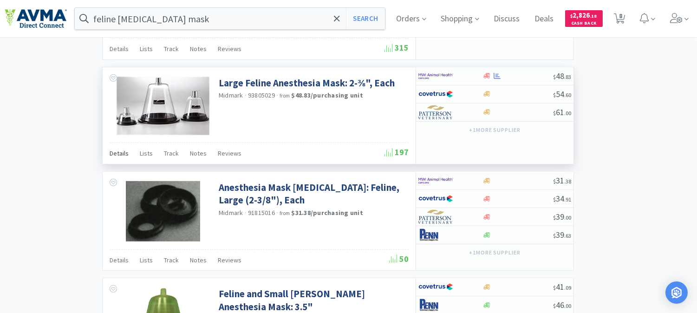 Image resolution: width=697 pixels, height=313 pixels. What do you see at coordinates (562, 180) in the screenshot?
I see `span: 31` at bounding box center [562, 180].